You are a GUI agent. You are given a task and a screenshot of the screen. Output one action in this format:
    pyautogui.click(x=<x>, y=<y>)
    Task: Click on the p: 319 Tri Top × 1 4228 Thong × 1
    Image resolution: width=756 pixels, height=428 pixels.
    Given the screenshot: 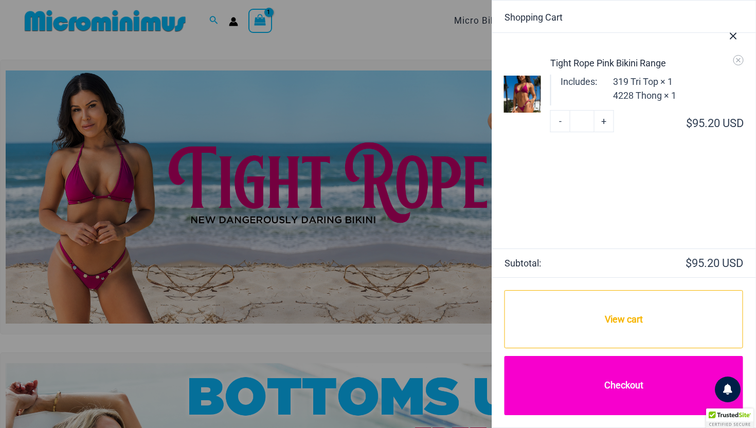 What is the action you would take?
    pyautogui.click(x=645, y=88)
    